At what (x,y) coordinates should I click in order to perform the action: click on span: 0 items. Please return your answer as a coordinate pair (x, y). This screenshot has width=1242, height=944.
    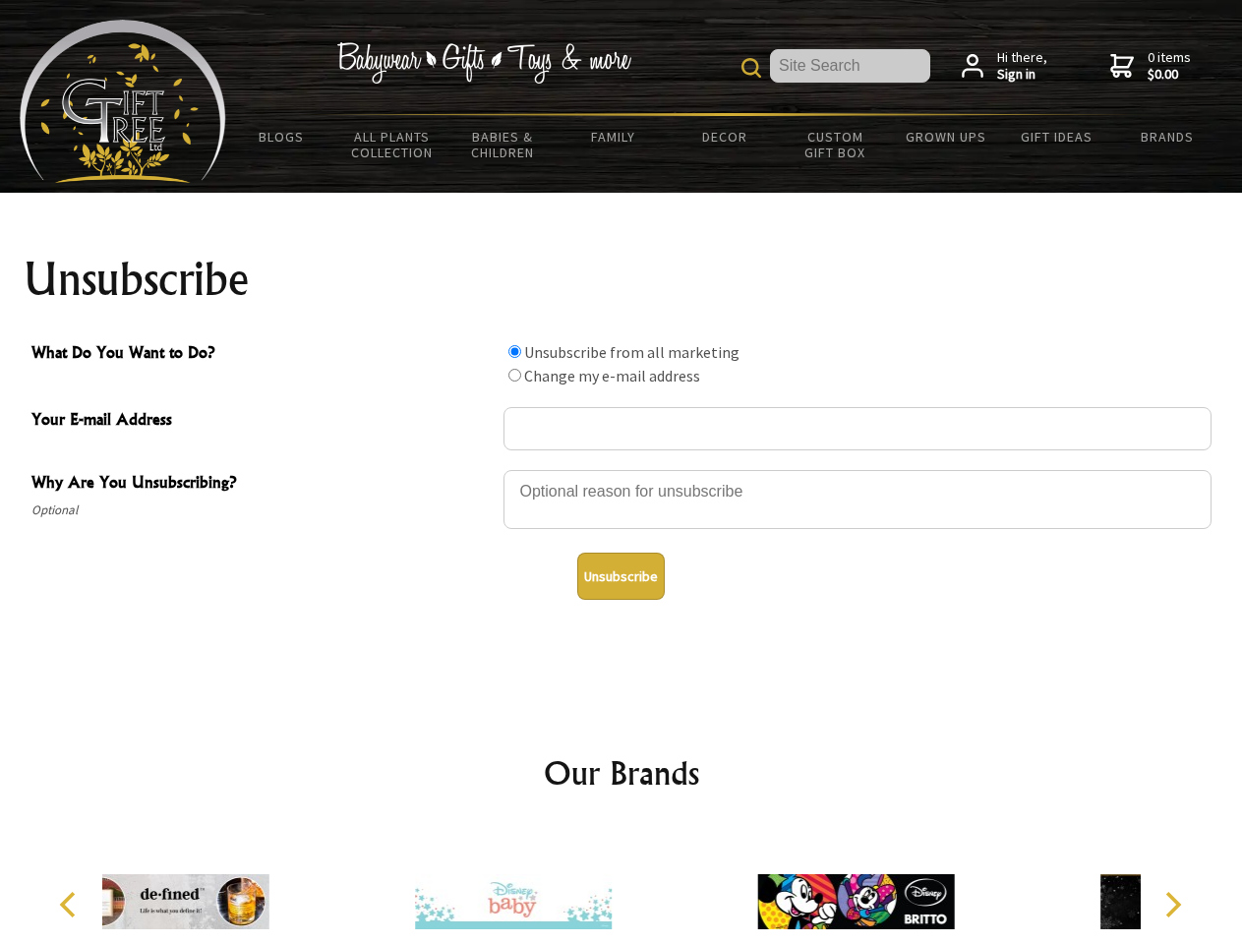
    Looking at the image, I should click on (1170, 66).